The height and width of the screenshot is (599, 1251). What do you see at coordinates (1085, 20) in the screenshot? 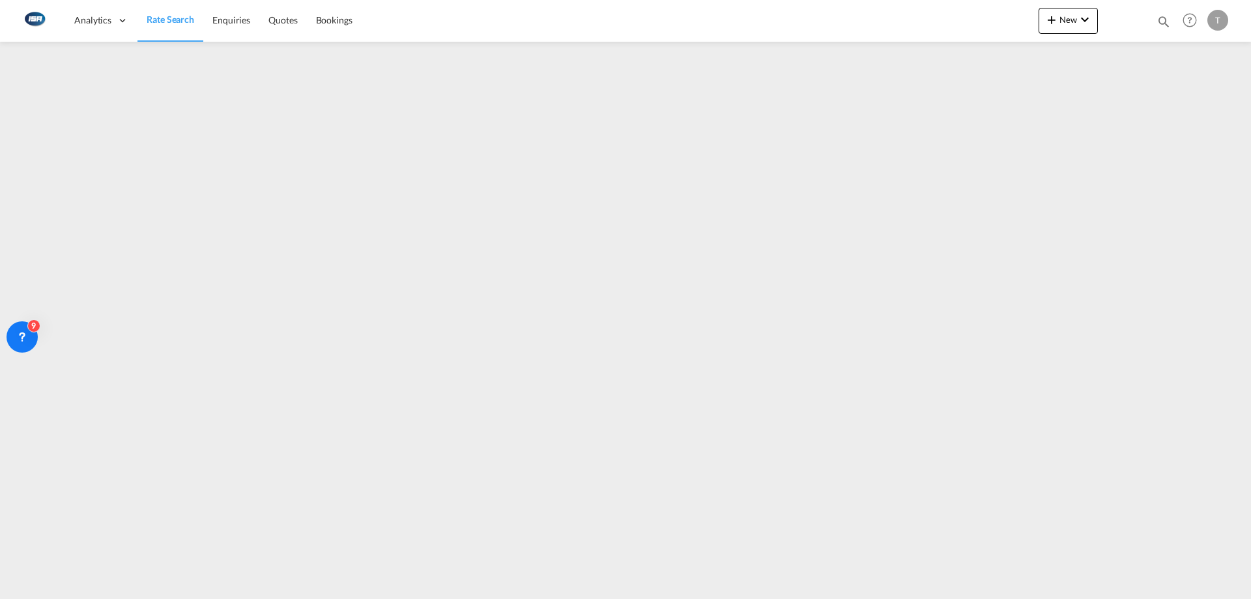
I see `md-icon: icon-chevron-down` at bounding box center [1085, 20].